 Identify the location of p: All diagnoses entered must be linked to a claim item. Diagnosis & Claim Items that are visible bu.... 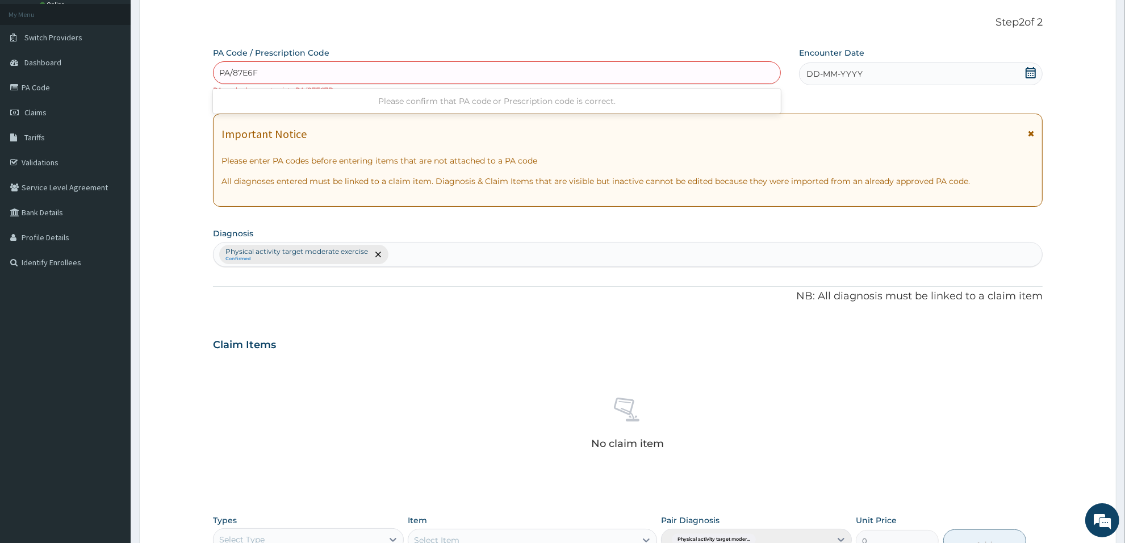
(627, 181).